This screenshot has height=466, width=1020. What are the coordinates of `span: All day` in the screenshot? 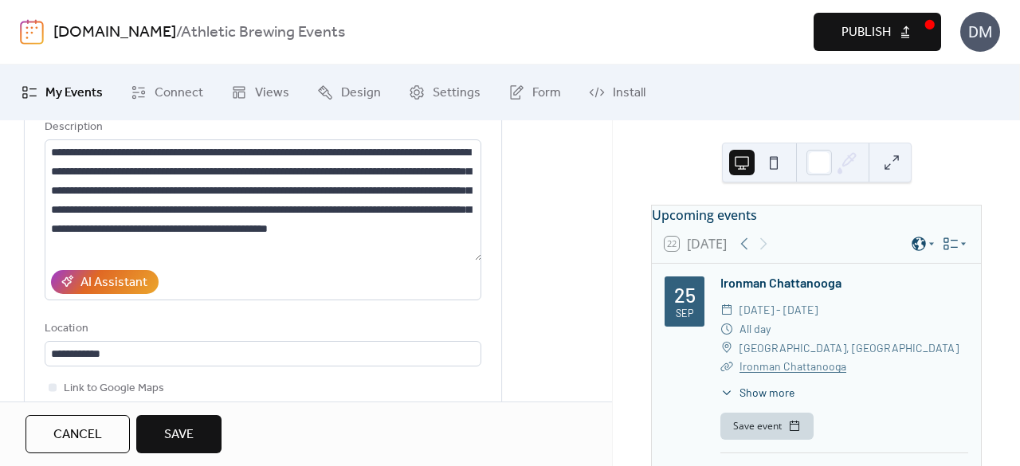 It's located at (755, 329).